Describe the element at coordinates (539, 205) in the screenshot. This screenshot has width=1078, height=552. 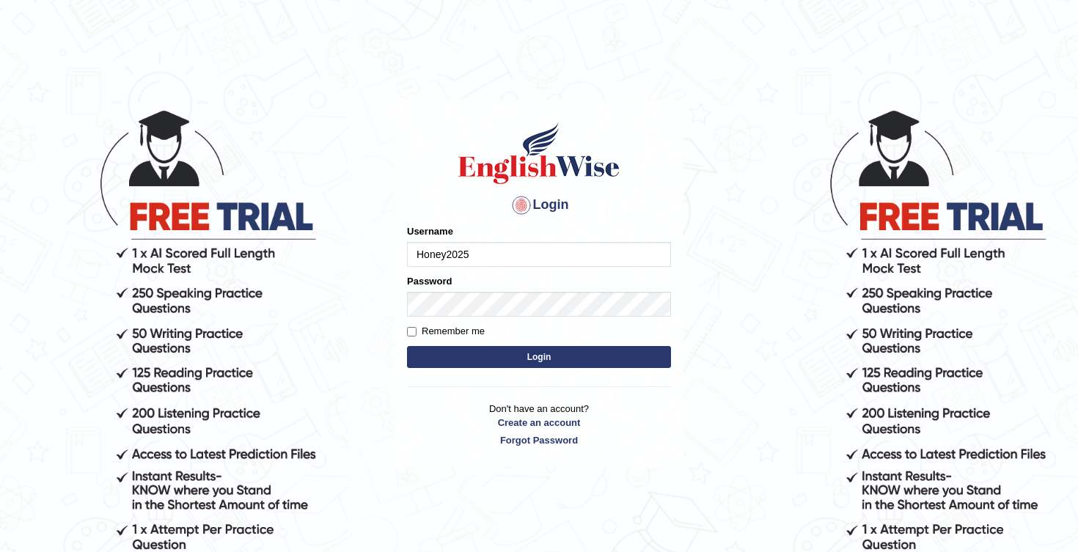
I see `h4: Login` at that location.